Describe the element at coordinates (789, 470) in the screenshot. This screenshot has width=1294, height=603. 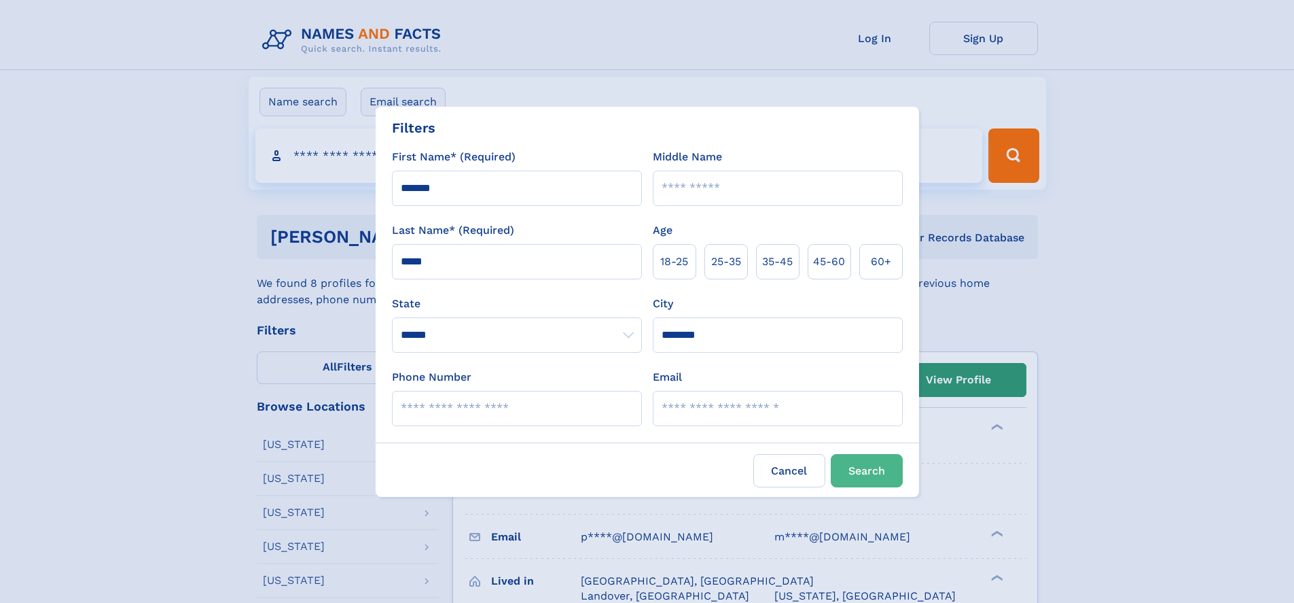
I see `label: Cancel` at that location.